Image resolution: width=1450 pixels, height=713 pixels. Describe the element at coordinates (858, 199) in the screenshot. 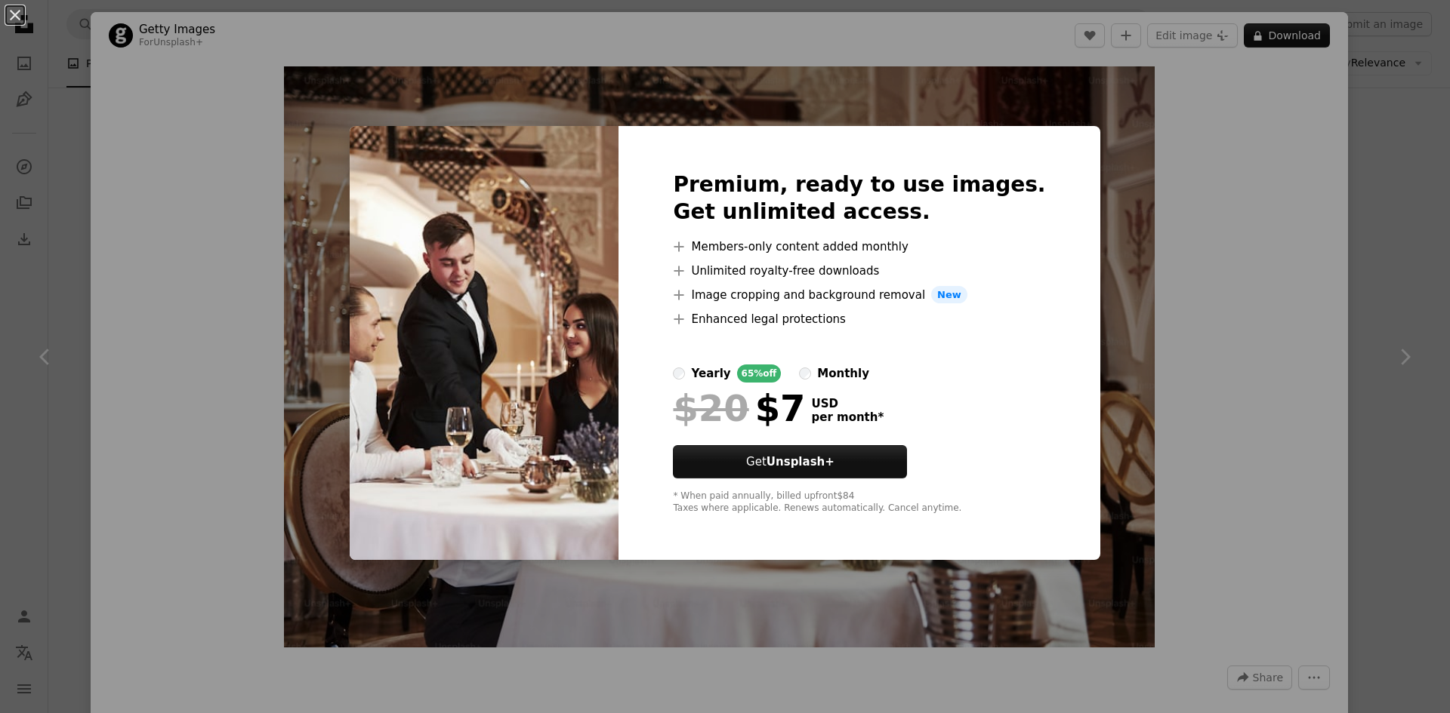

I see `h2: Premium, ready to use images. Get unlimited access.` at that location.